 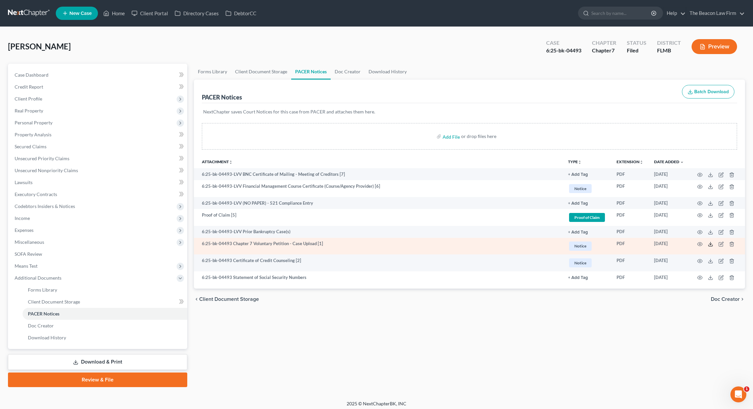 What do you see at coordinates (98, 147) in the screenshot?
I see `a: Secured Claims` at bounding box center [98, 147].